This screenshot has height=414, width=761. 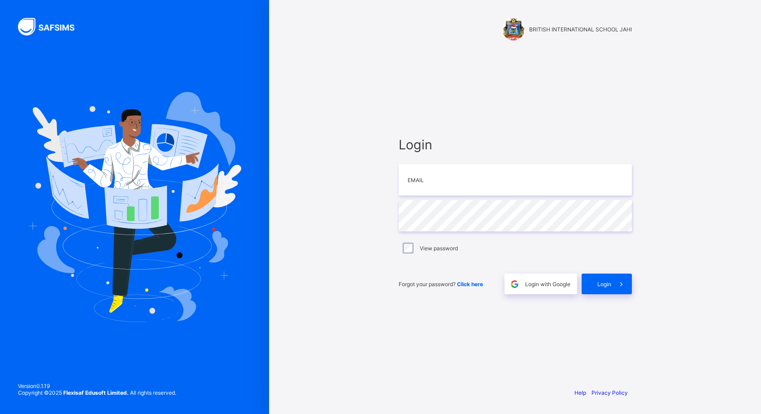 I want to click on a: Help, so click(x=580, y=392).